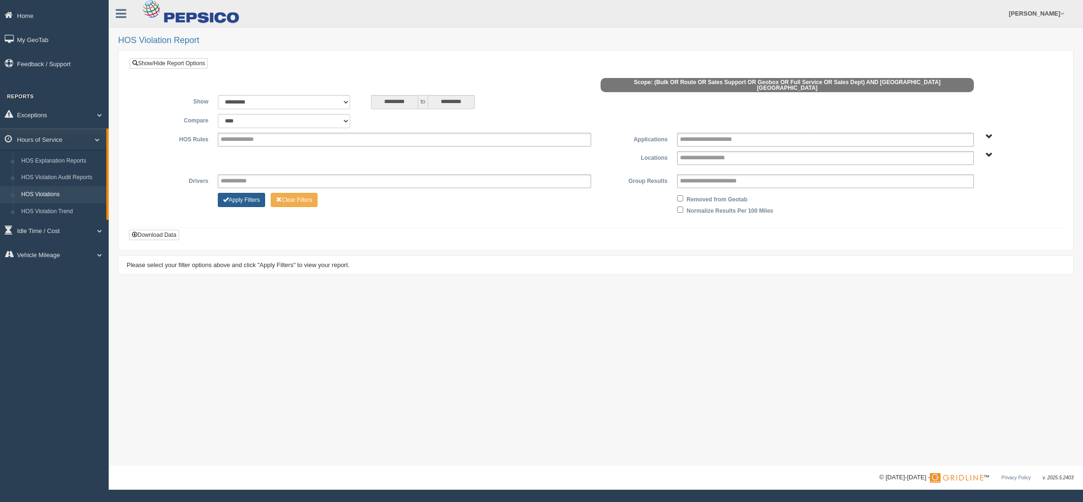  I want to click on label: Group Results, so click(634, 180).